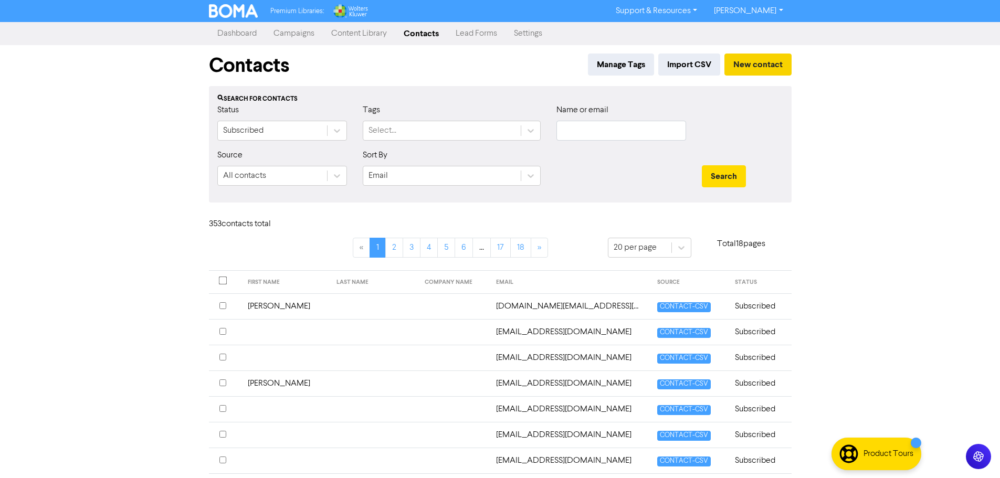  Describe the element at coordinates (741, 244) in the screenshot. I see `p: Total 18 pages` at that location.